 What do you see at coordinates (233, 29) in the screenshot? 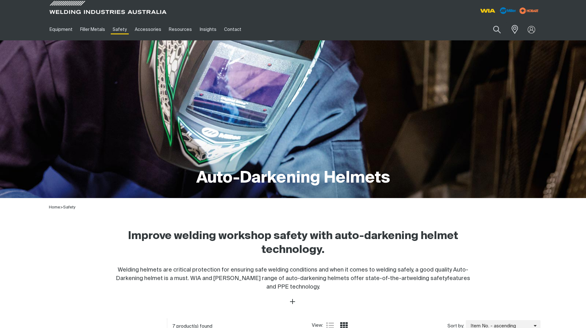
I see `a: Contact` at bounding box center [233, 29].